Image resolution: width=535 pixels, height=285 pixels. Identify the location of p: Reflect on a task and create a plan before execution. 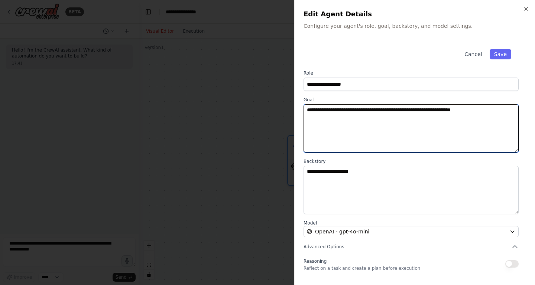
(362, 269).